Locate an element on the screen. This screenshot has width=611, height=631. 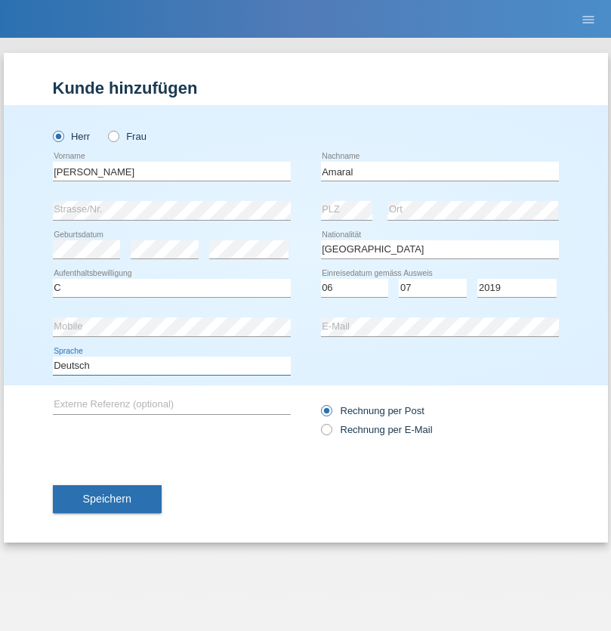
i: menu is located at coordinates (588, 20).